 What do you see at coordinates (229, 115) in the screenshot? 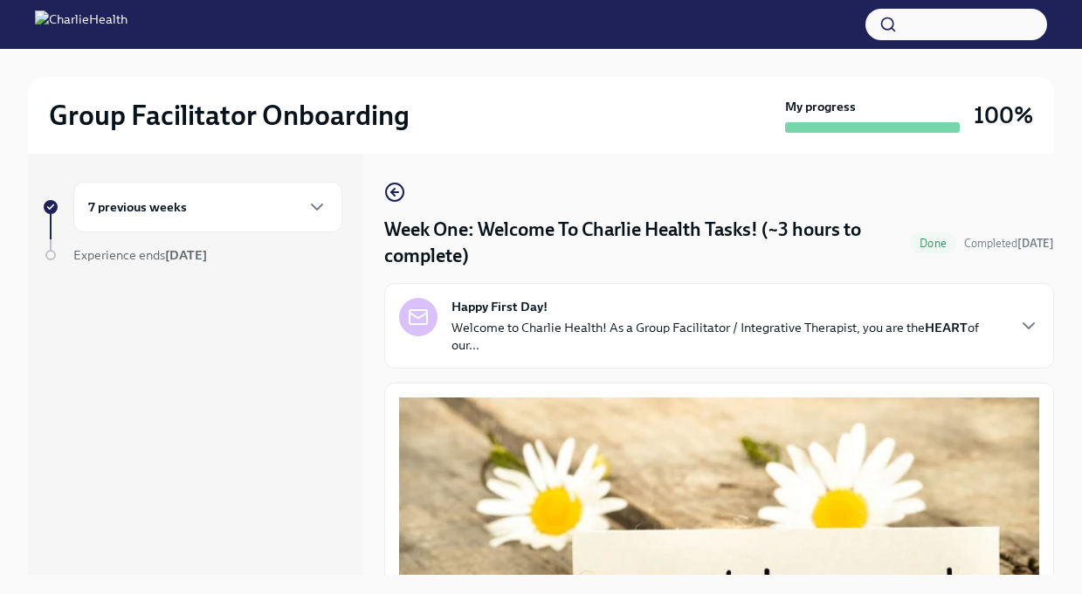
I see `h2: Group Facilitator Onboarding` at bounding box center [229, 115].